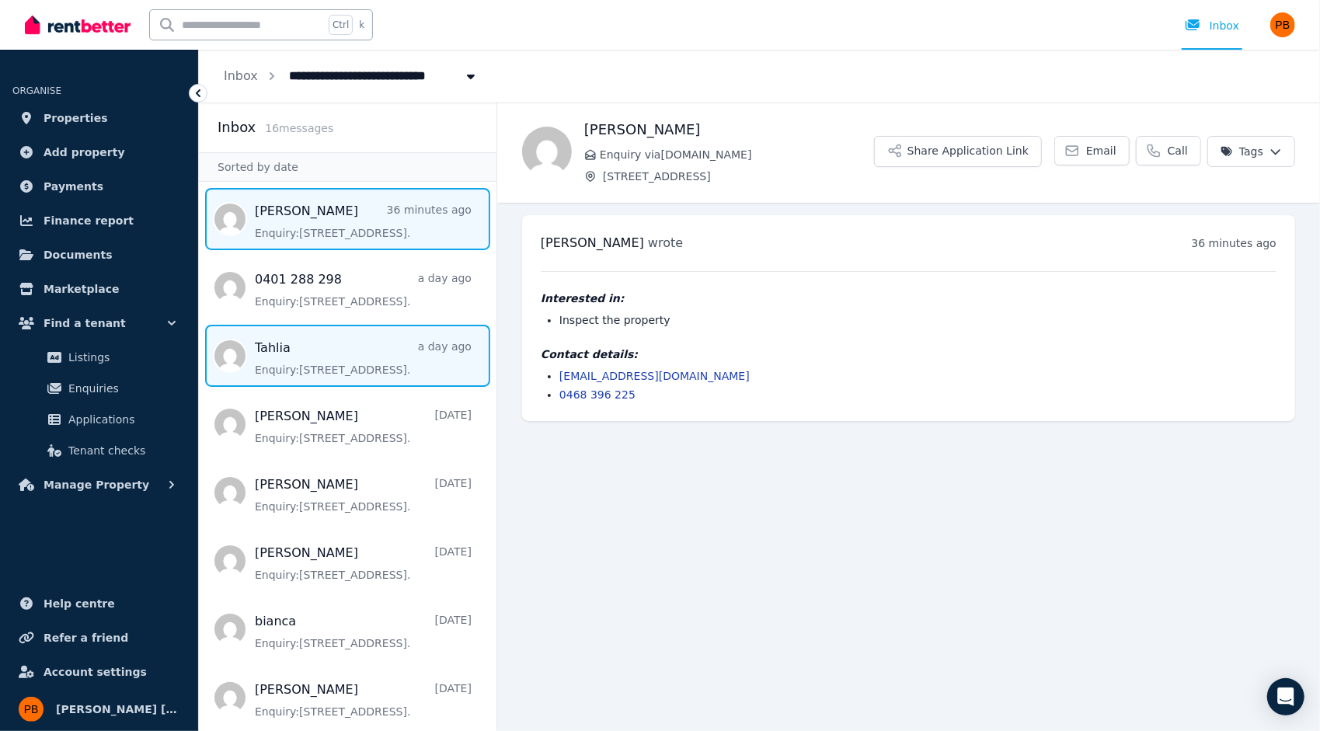 Image resolution: width=1320 pixels, height=731 pixels. Describe the element at coordinates (340, 25) in the screenshot. I see `span: Ctrl` at that location.